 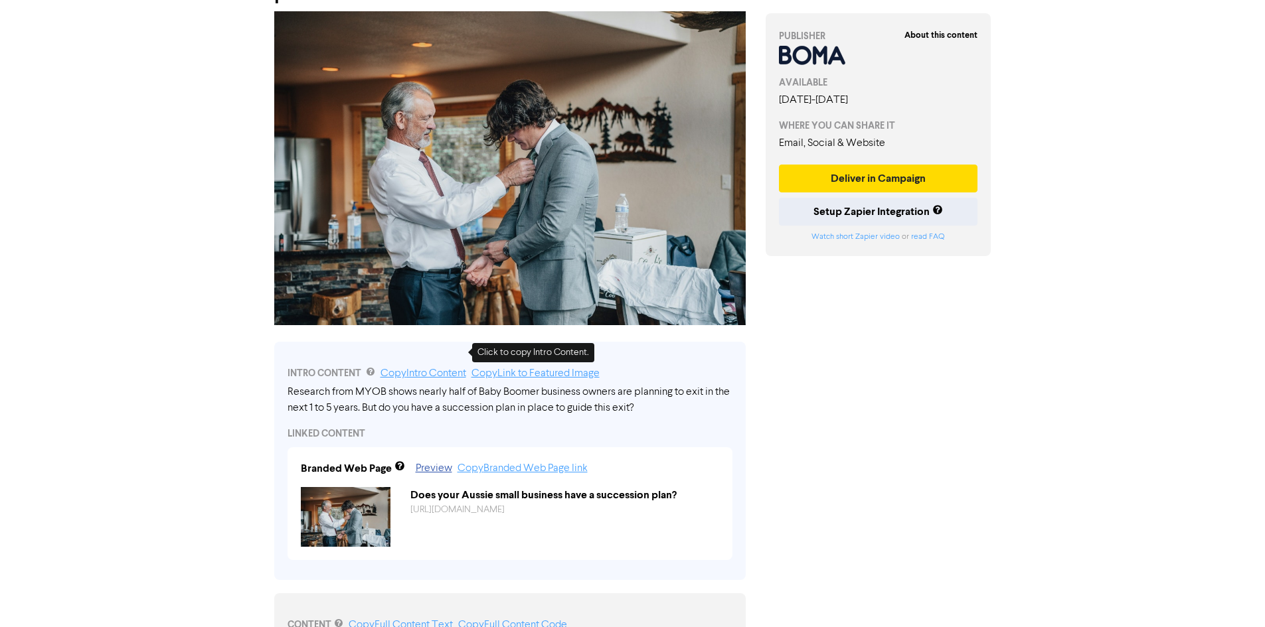 What do you see at coordinates (533, 353) in the screenshot?
I see `div: Click to copy Intro Content.` at bounding box center [533, 353].